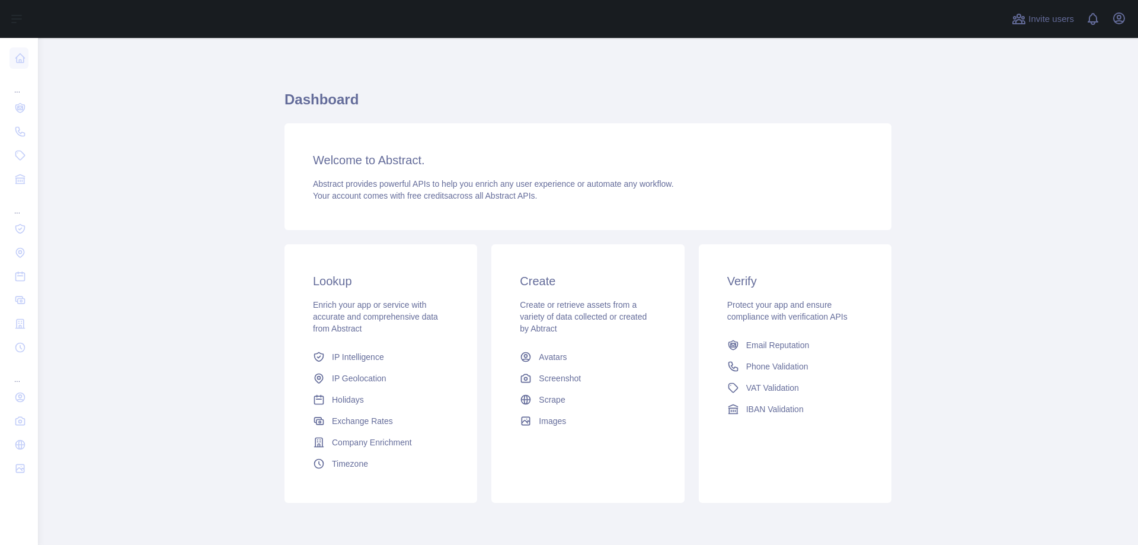  Describe the element at coordinates (380, 357) in the screenshot. I see `a: IP Intelligence` at that location.